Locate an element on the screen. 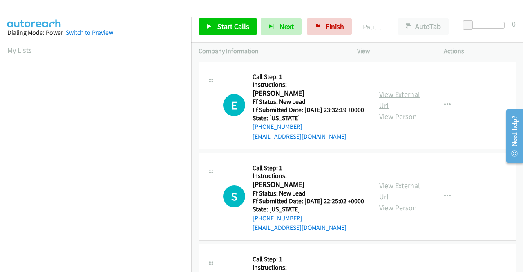 The image size is (523, 272). div: Delay between calls (in seconds) is located at coordinates (486, 25).